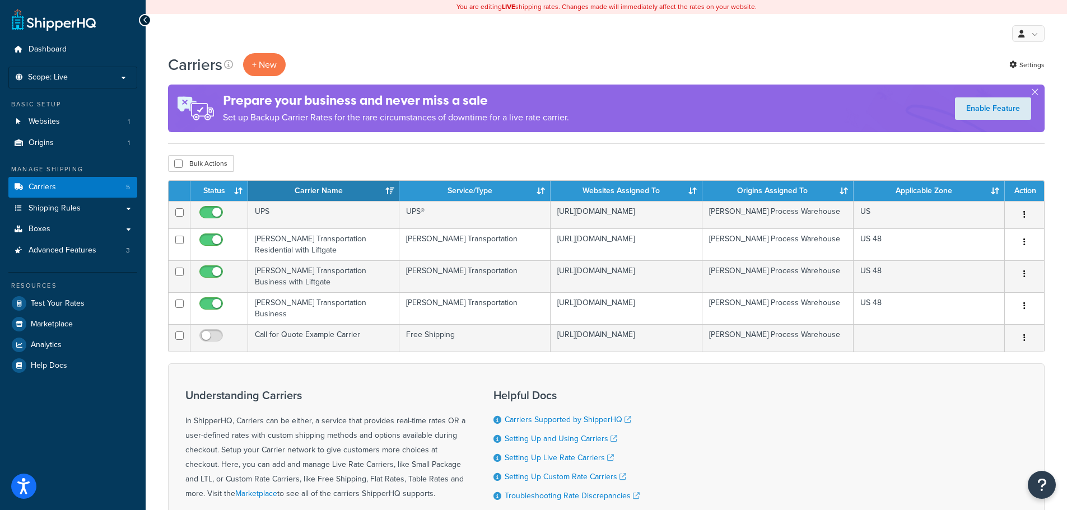 The height and width of the screenshot is (510, 1067). Describe the element at coordinates (73, 143) in the screenshot. I see `a: Origins 1` at that location.